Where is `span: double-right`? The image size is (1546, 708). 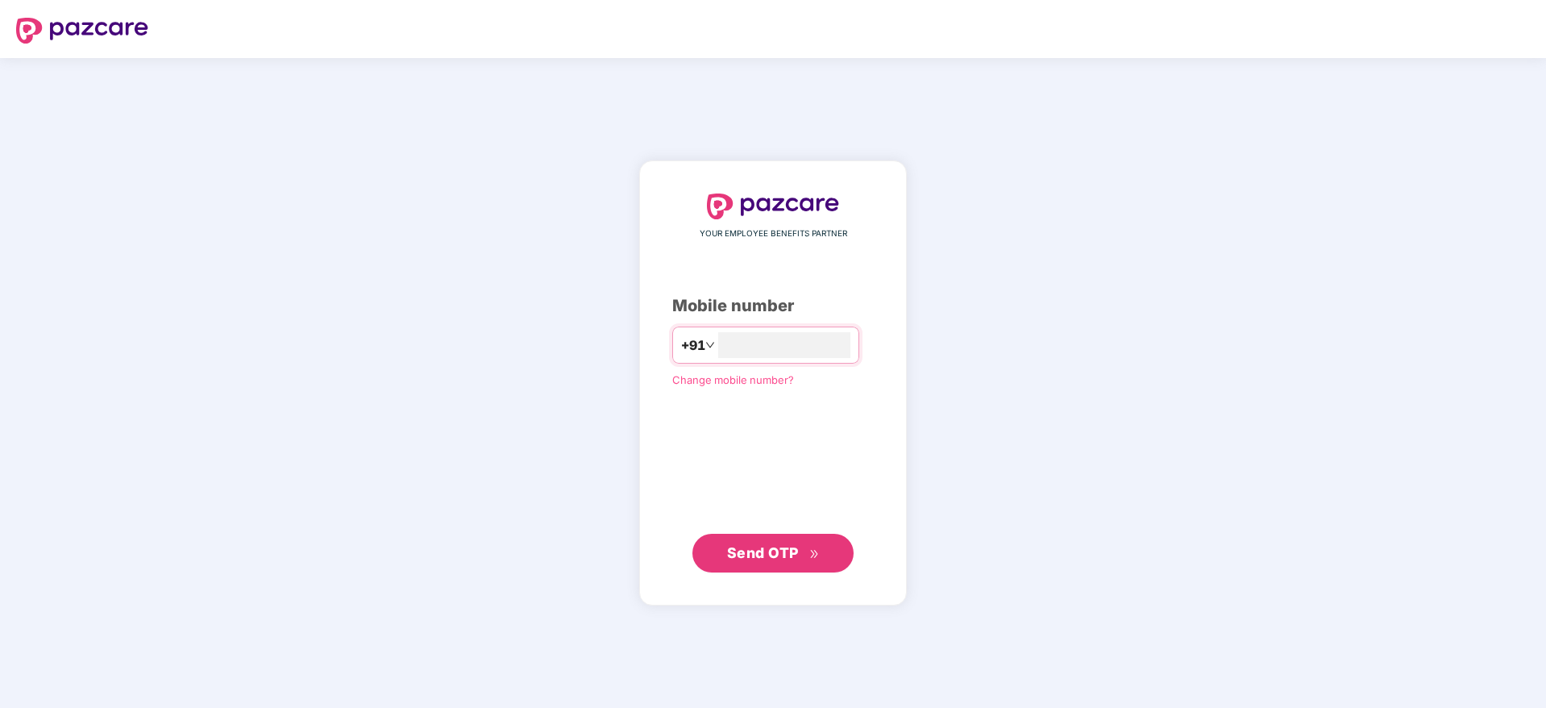 span: double-right is located at coordinates (814, 554).